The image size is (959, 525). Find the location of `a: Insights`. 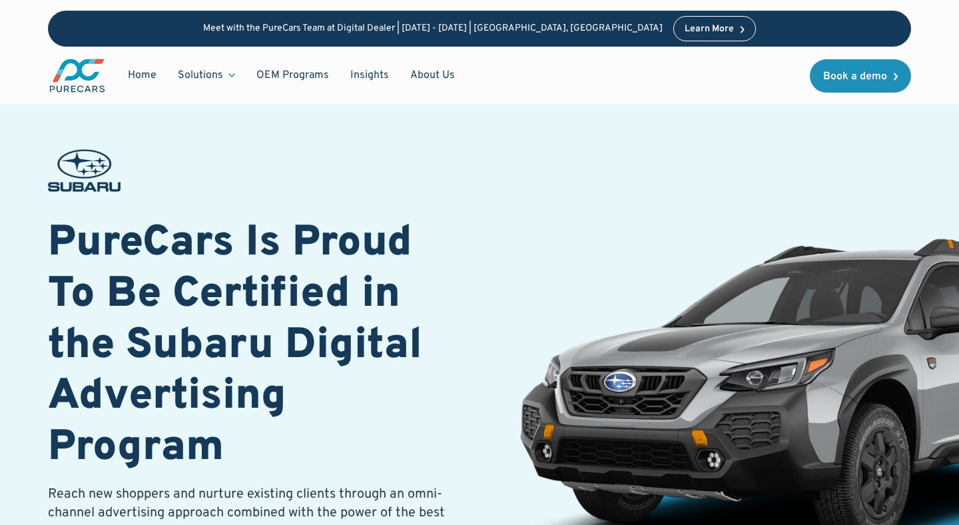

a: Insights is located at coordinates (370, 75).